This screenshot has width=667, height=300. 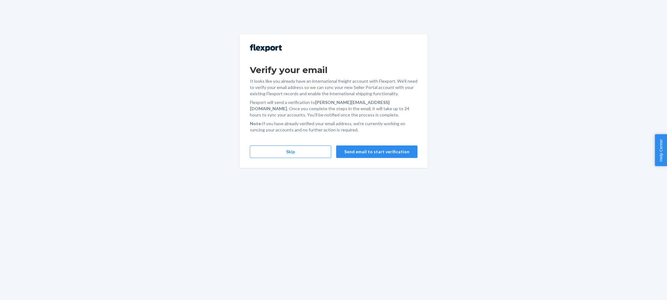 What do you see at coordinates (334, 109) in the screenshot?
I see `p: Flexport will send a verification to . Once you complete the steps in the email, it will take up ...` at bounding box center [334, 109].